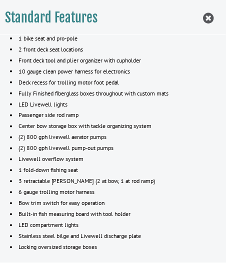 This screenshot has width=226, height=265. What do you see at coordinates (113, 83) in the screenshot?
I see `li: Deck recess for trolling motor foot pedal` at bounding box center [113, 83].